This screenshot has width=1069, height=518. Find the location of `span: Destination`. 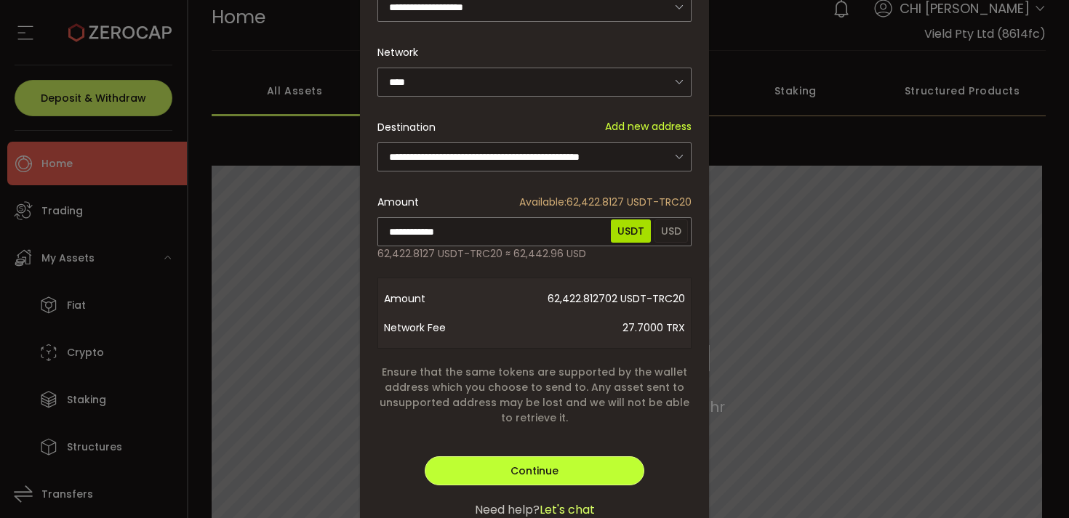

span: Destination is located at coordinates (406, 127).